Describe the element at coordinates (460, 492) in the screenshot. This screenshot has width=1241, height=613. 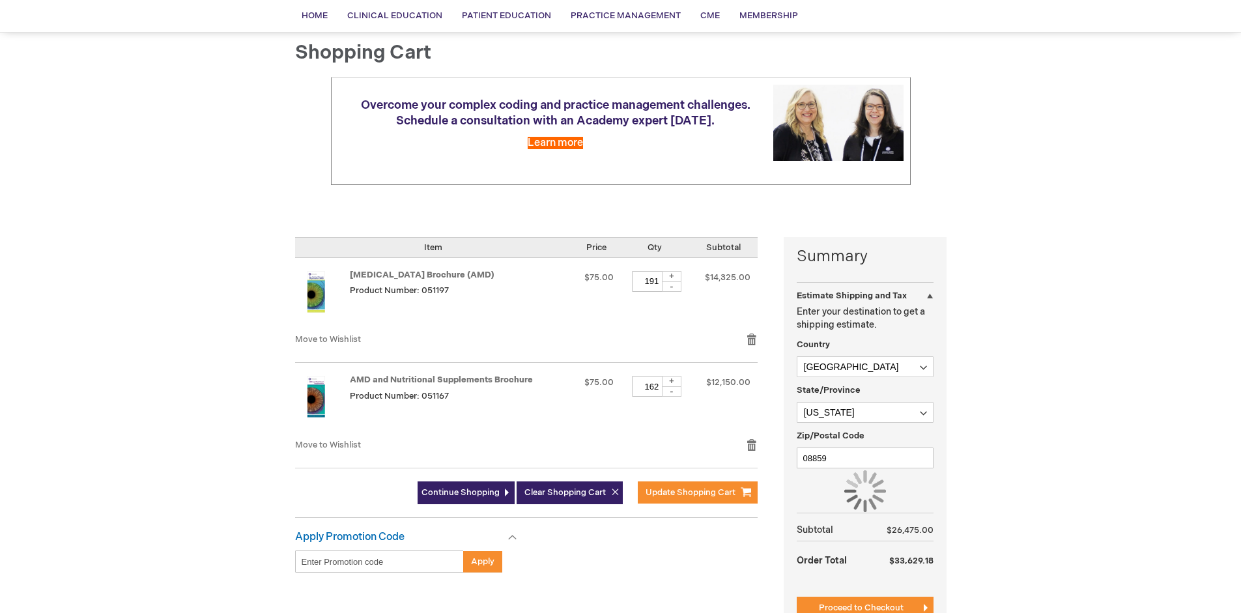
I see `span: Continue Shopping` at that location.